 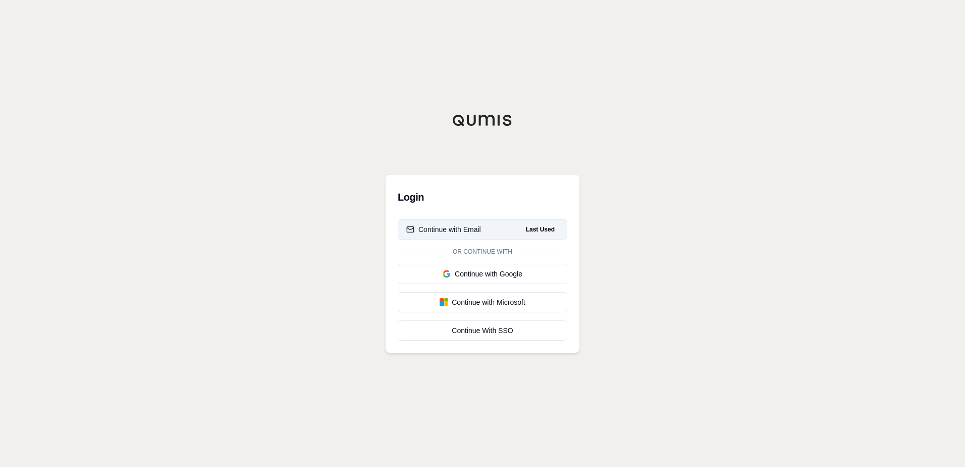 What do you see at coordinates (483, 120) in the screenshot?
I see `img: Qumis` at bounding box center [483, 120].